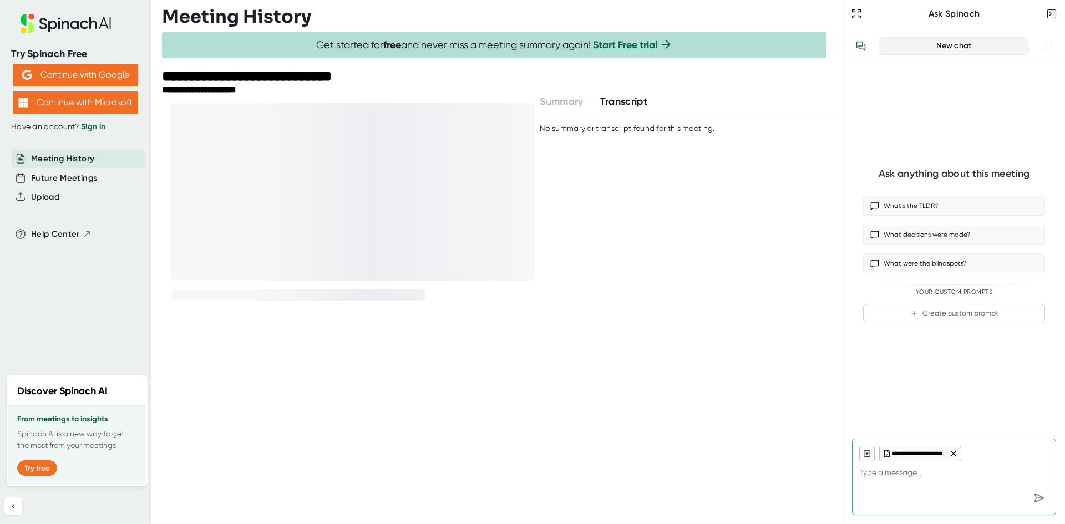 This screenshot has height=524, width=1065. What do you see at coordinates (55, 234) in the screenshot?
I see `span: Help Center` at bounding box center [55, 234].